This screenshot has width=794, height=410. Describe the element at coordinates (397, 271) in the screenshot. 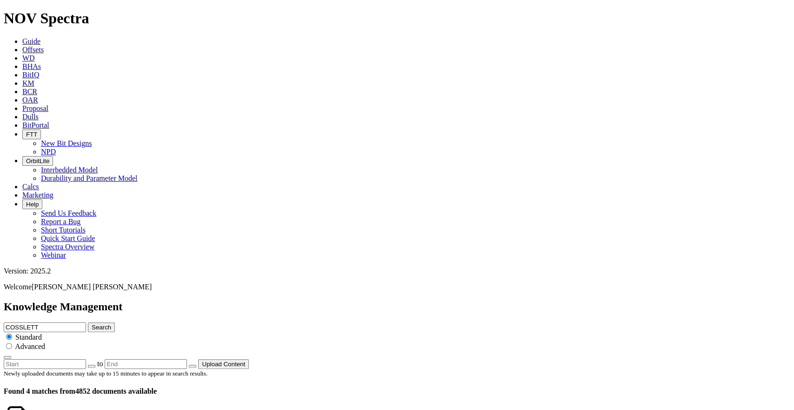

I see `div: Version: 2025.2` at that location.